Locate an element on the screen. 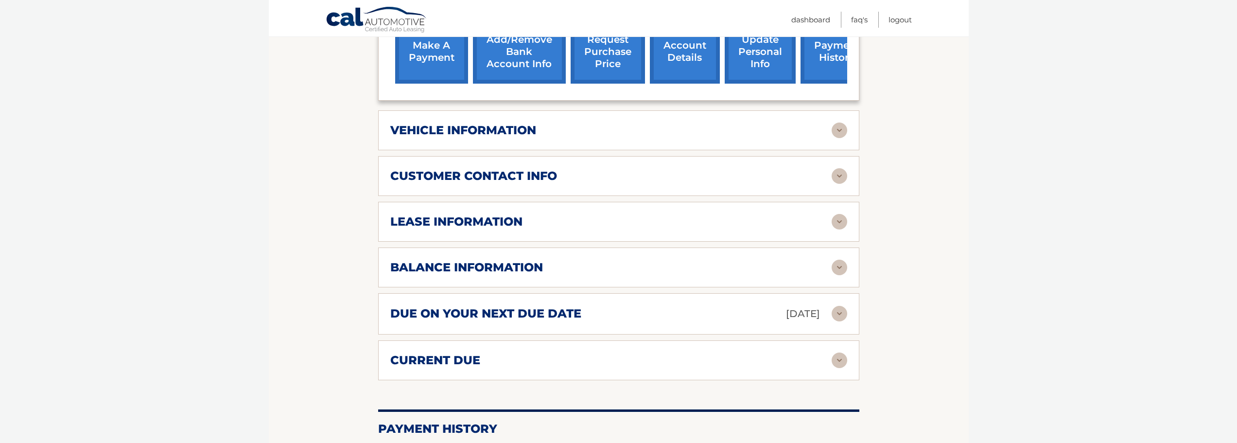 The image size is (1237, 443). a: Cal Automotive is located at coordinates (377, 20).